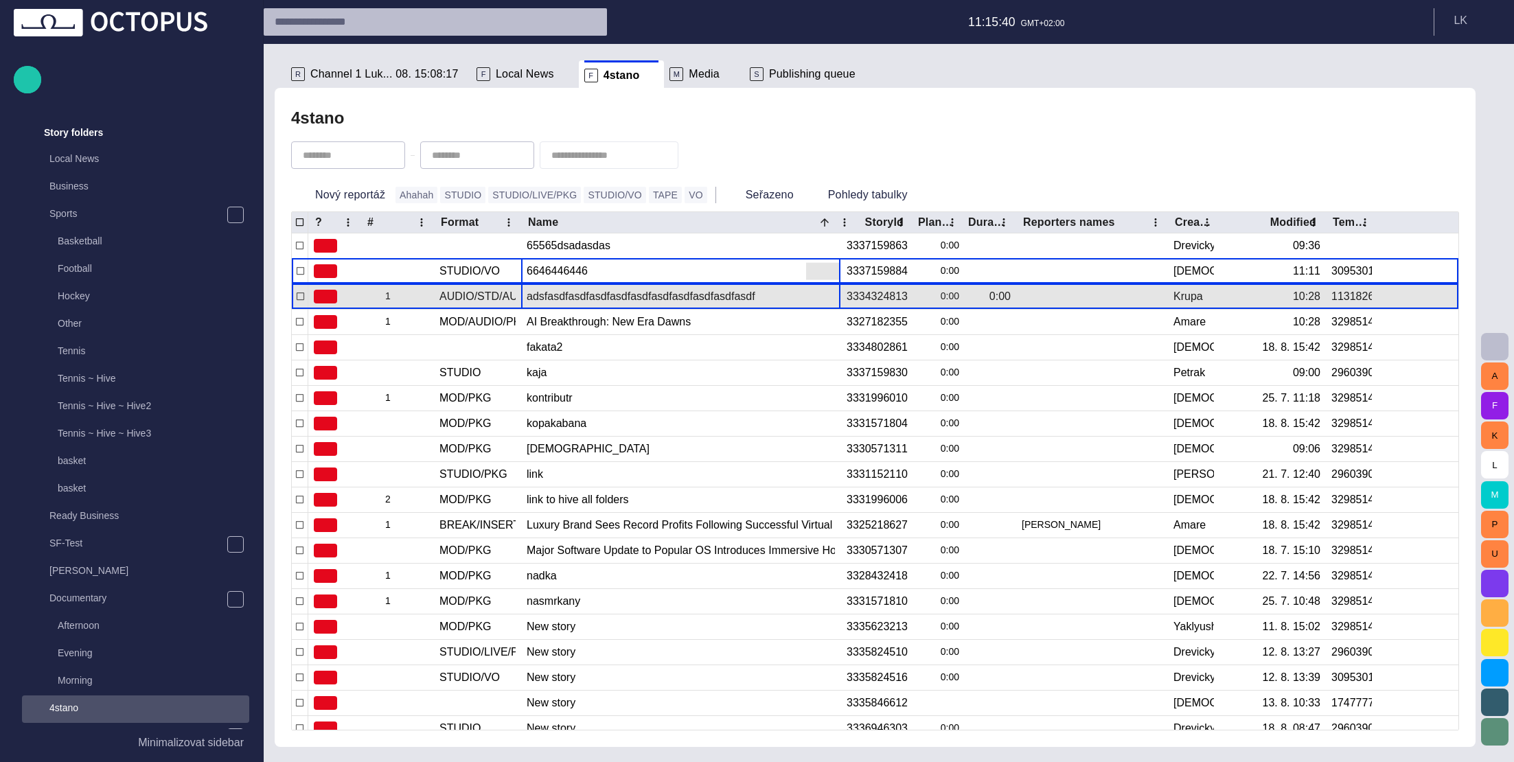 This screenshot has width=1514, height=762. Describe the element at coordinates (153, 323) in the screenshot. I see `p: Other` at that location.